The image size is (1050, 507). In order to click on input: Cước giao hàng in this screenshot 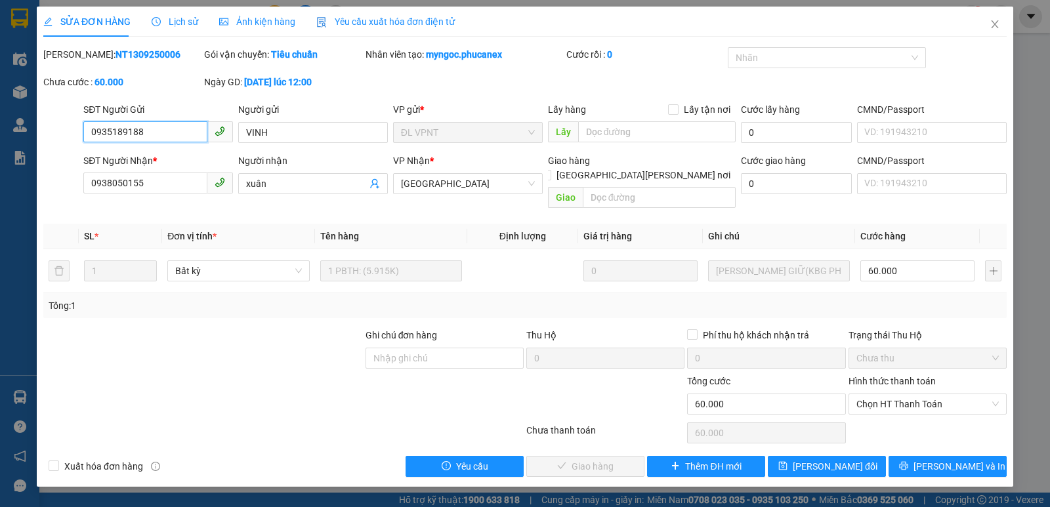, I will do `click(796, 184)`.